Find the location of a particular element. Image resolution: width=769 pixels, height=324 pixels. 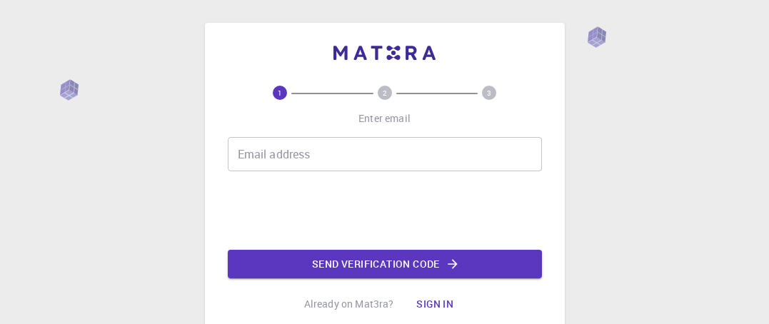

text: 1 is located at coordinates (280, 93).